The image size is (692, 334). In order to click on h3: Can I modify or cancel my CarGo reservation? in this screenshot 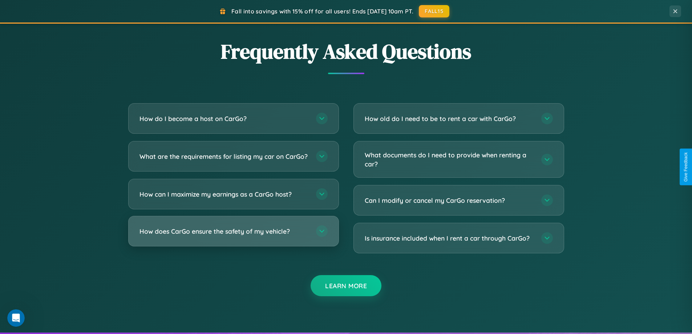, I will do `click(449, 200)`.